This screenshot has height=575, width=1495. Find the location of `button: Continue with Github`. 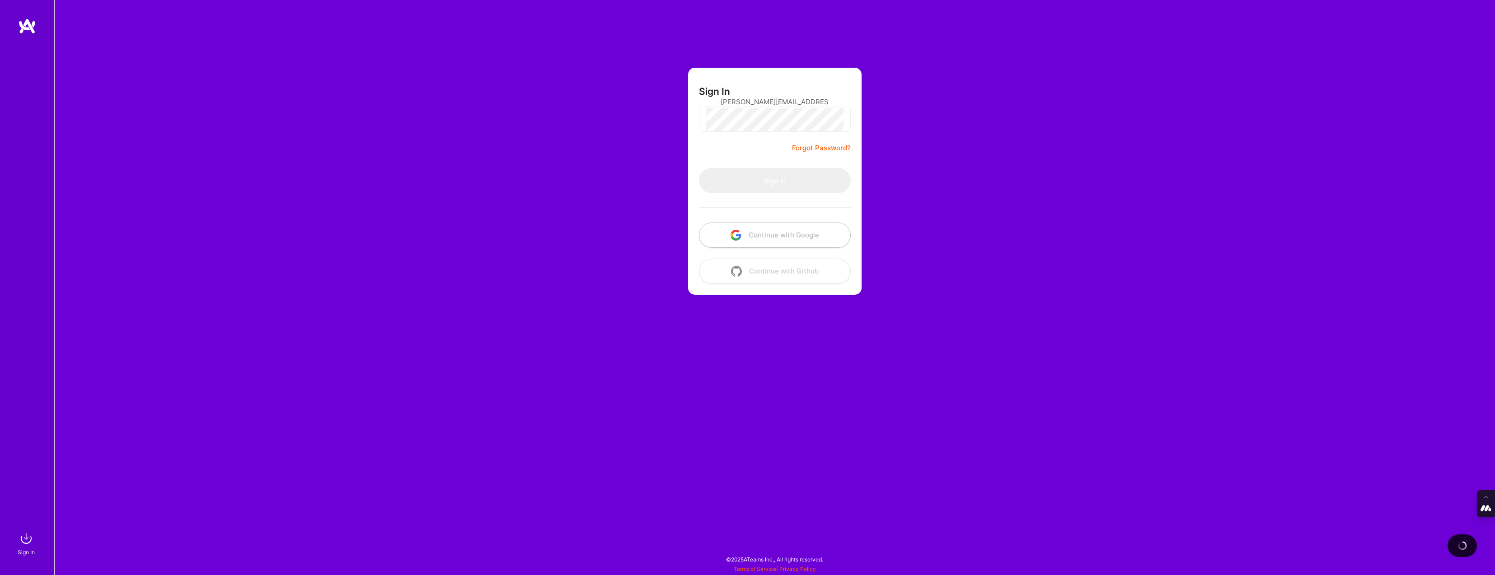

button: Continue with Github is located at coordinates (775, 271).